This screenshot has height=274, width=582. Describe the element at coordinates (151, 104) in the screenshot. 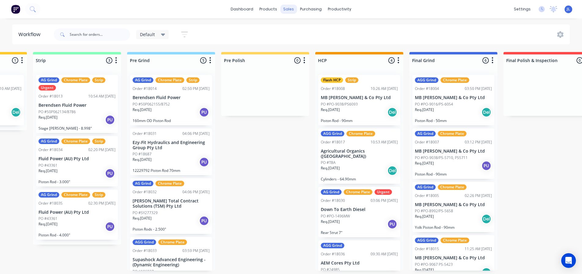

I see `p: PO #50P062155/8752` at that location.